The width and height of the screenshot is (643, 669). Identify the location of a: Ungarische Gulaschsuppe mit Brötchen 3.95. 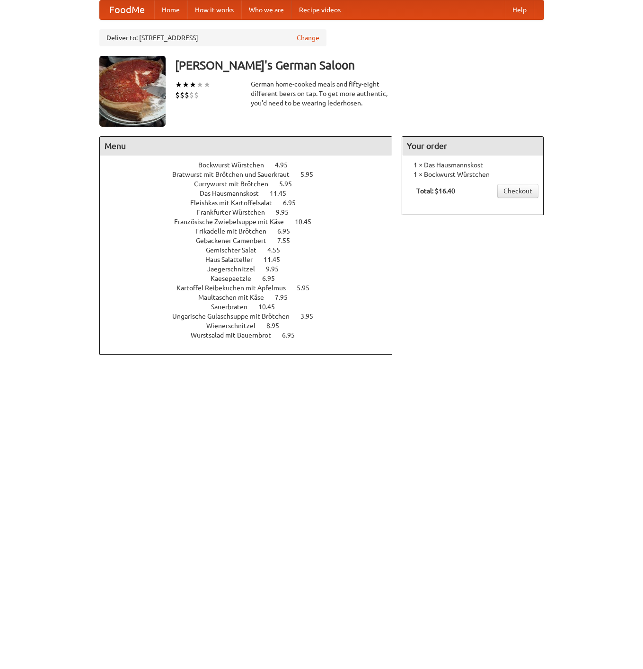
(251, 316).